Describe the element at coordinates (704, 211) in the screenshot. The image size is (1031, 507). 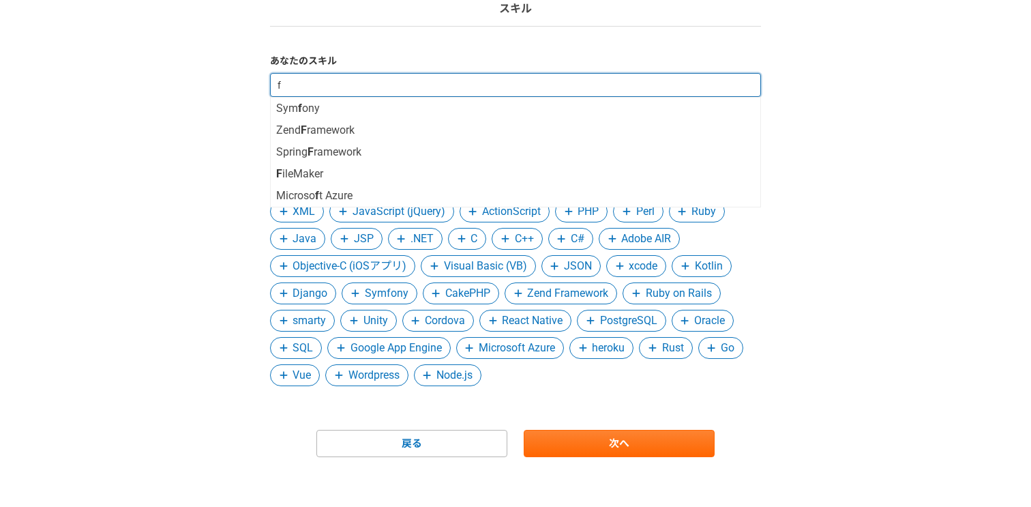
I see `span: Ruby` at that location.